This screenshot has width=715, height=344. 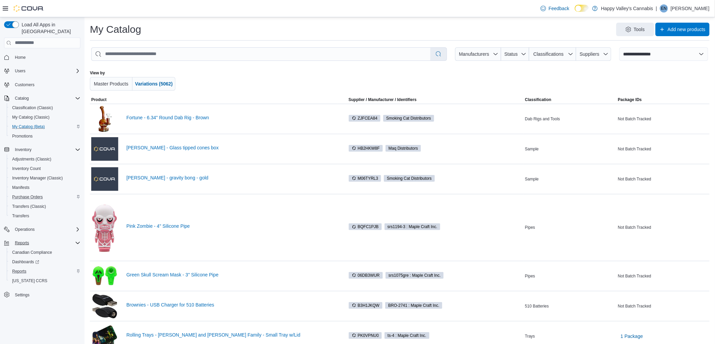 I want to click on span: Manufacturers, so click(x=474, y=54).